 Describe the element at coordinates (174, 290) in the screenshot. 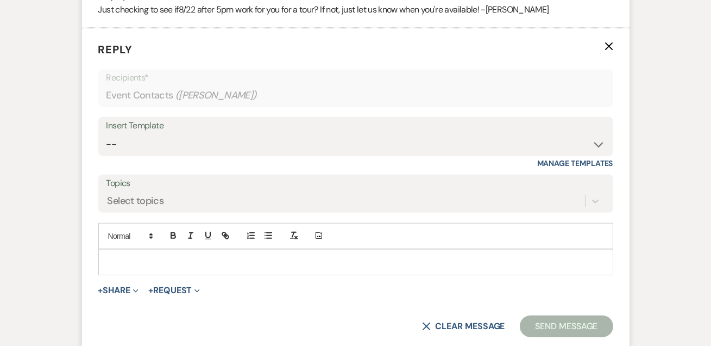

I see `button: Request` at that location.